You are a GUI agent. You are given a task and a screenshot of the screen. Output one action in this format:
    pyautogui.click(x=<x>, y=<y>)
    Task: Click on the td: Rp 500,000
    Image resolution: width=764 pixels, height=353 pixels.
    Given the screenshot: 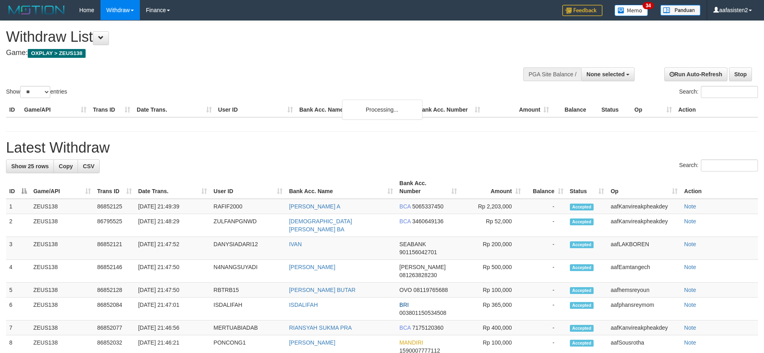 What is the action you would take?
    pyautogui.click(x=492, y=271)
    